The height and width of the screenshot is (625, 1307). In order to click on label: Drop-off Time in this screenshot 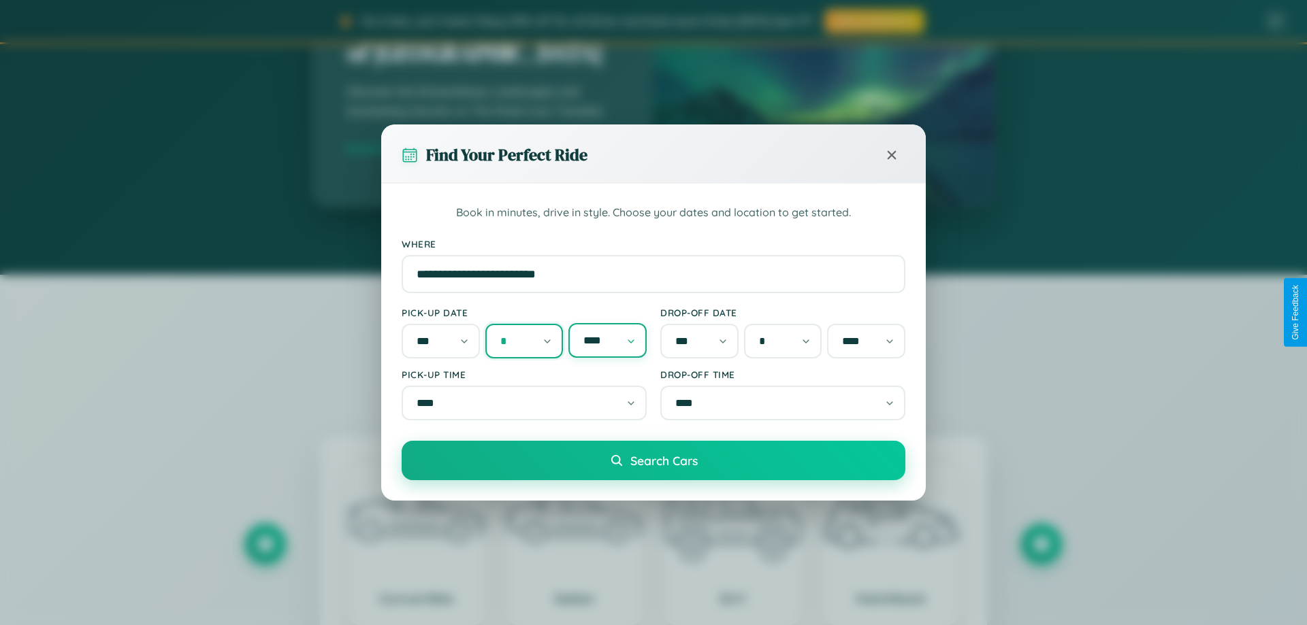, I will do `click(783, 374)`.